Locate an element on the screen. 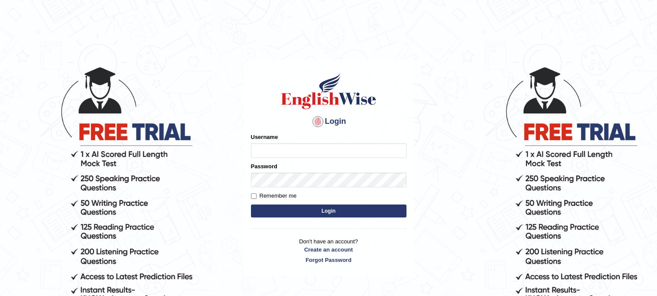  label: Username is located at coordinates (264, 137).